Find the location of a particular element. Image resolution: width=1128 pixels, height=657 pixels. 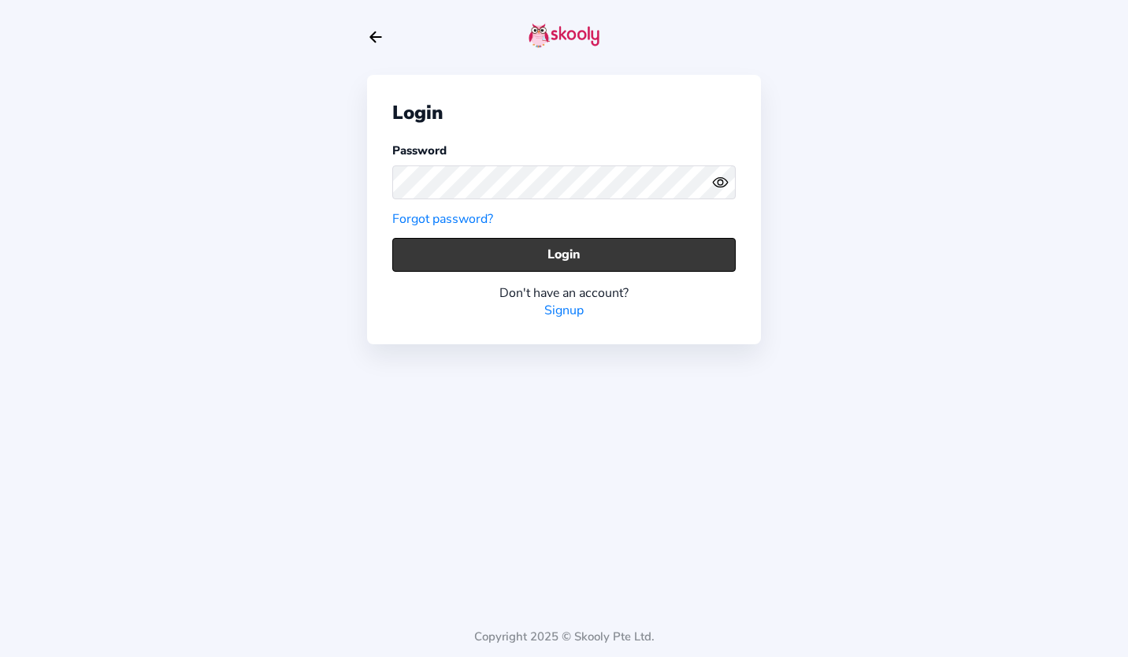

button: arrow back outline is located at coordinates (376, 37).